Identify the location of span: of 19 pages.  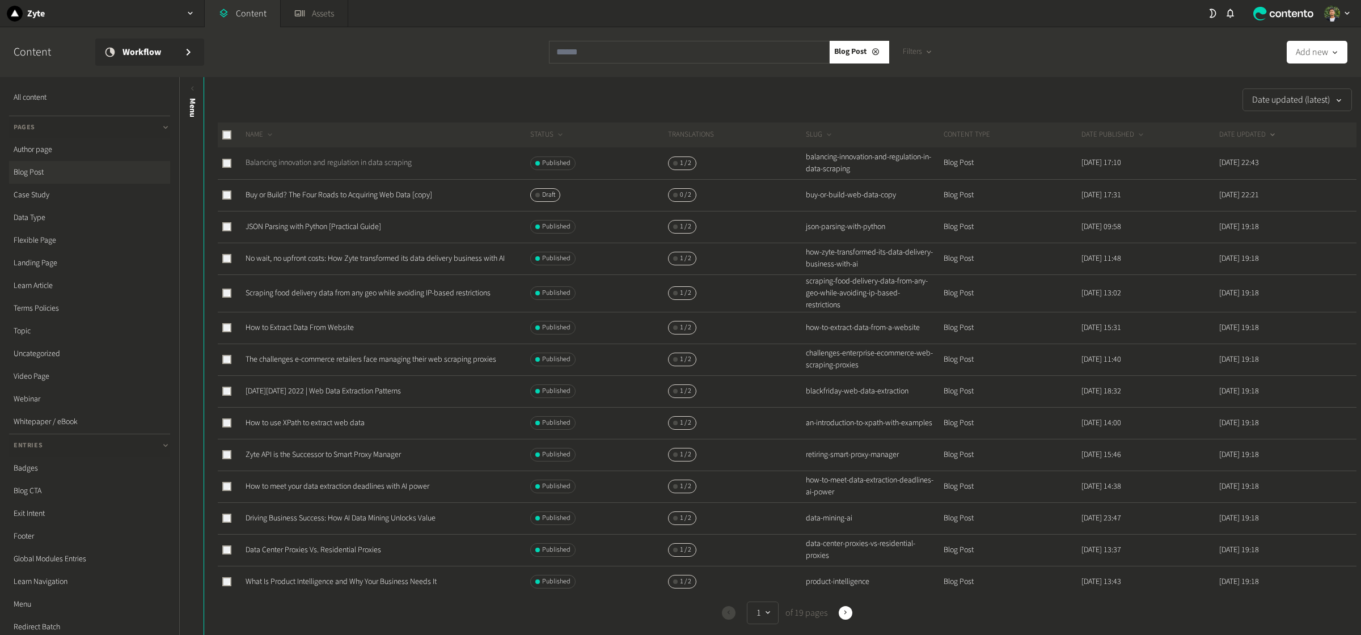
(805, 613).